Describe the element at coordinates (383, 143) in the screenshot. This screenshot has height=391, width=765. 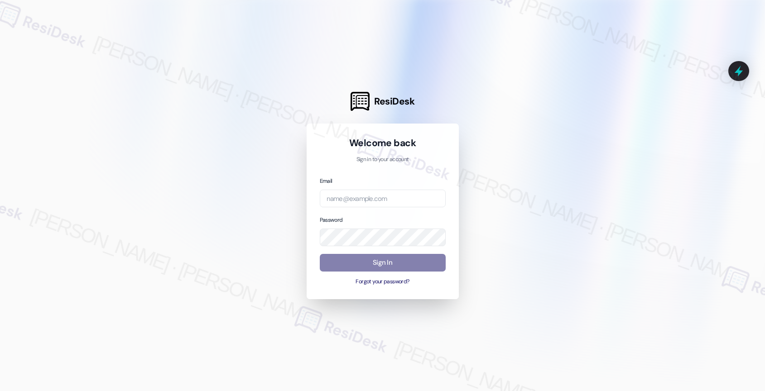
I see `h1: Welcome back` at that location.